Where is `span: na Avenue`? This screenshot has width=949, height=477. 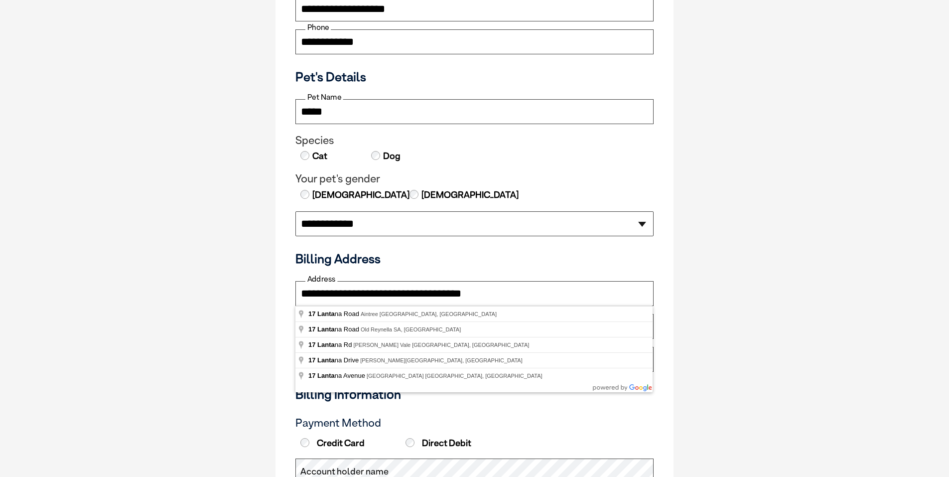 span: na Avenue is located at coordinates (337, 375).